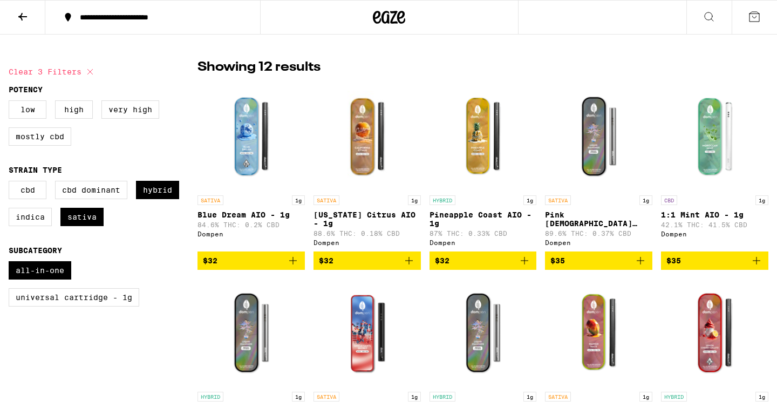  What do you see at coordinates (483, 219) in the screenshot?
I see `p: Pineapple Coast AIO - 1g` at bounding box center [483, 219].